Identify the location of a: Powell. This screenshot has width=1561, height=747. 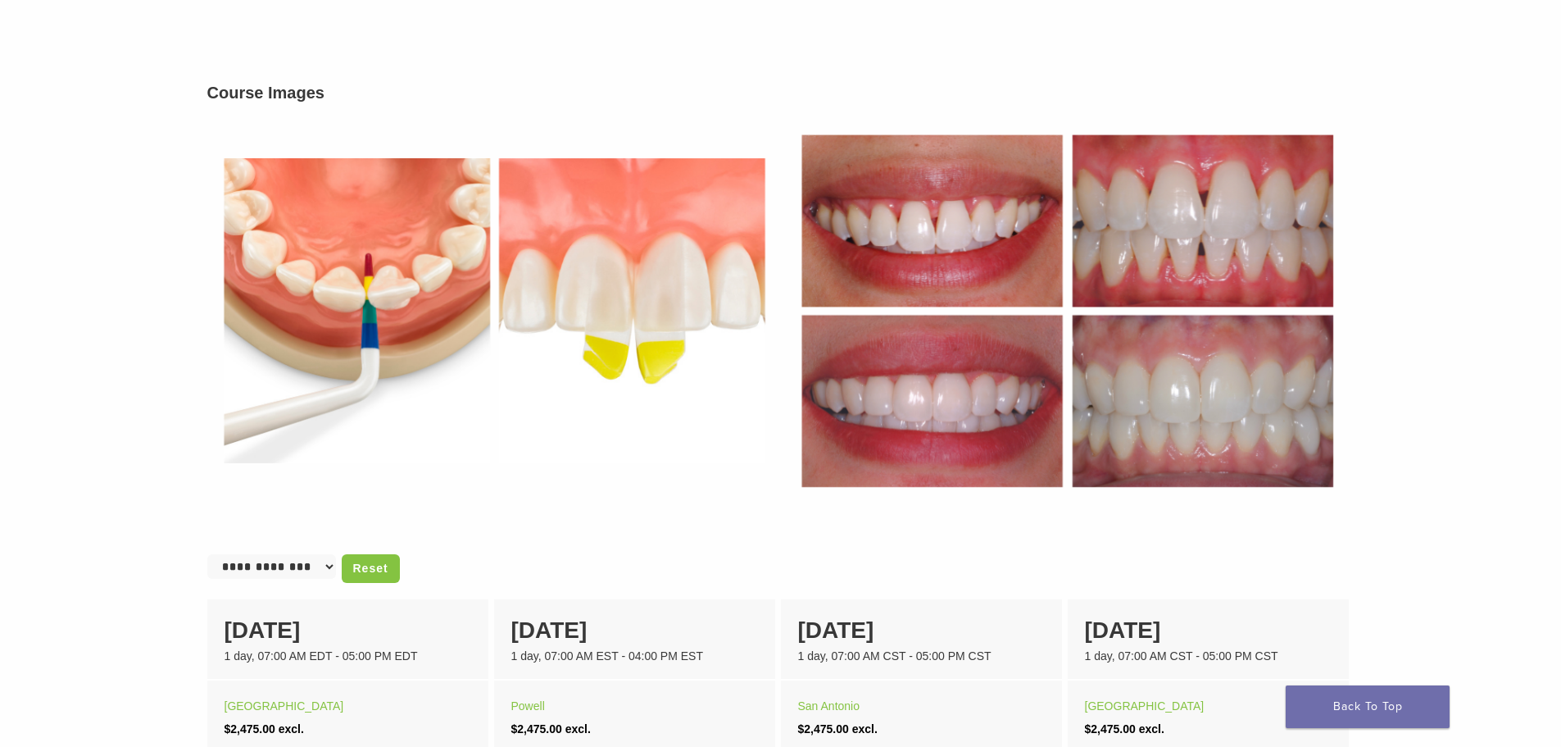
(528, 706).